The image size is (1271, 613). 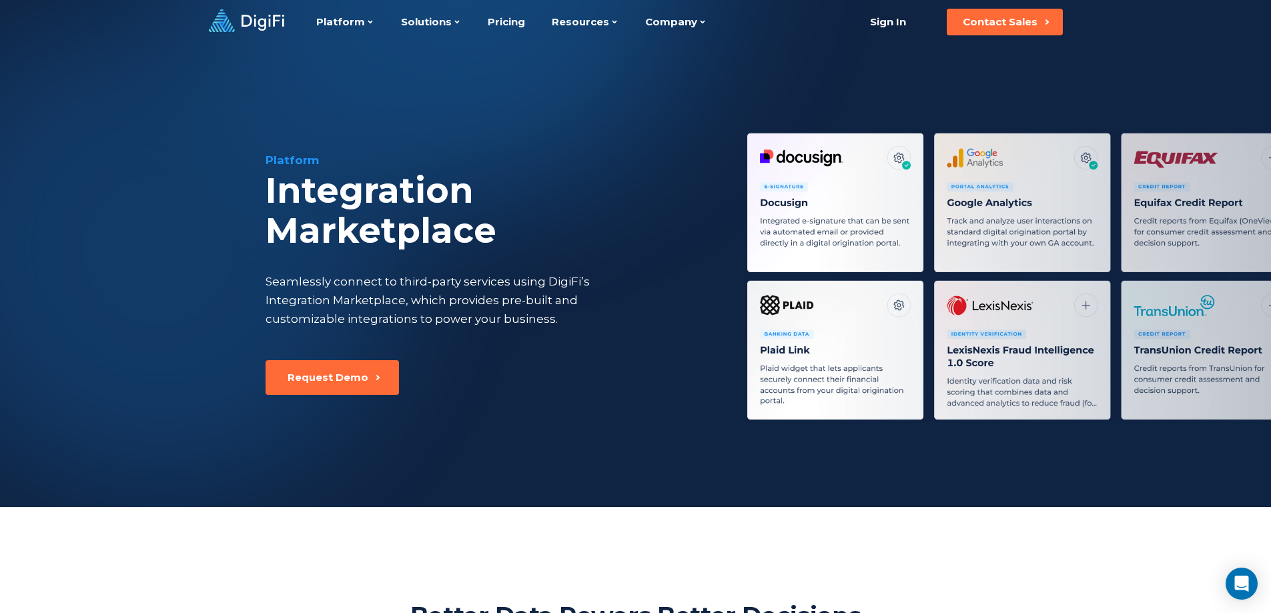 What do you see at coordinates (327, 377) in the screenshot?
I see `div: Request Demo` at bounding box center [327, 377].